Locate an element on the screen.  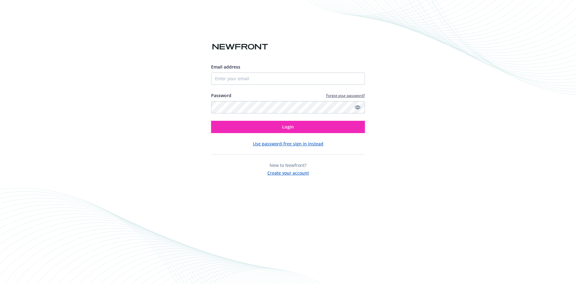
label: Password is located at coordinates (221, 95).